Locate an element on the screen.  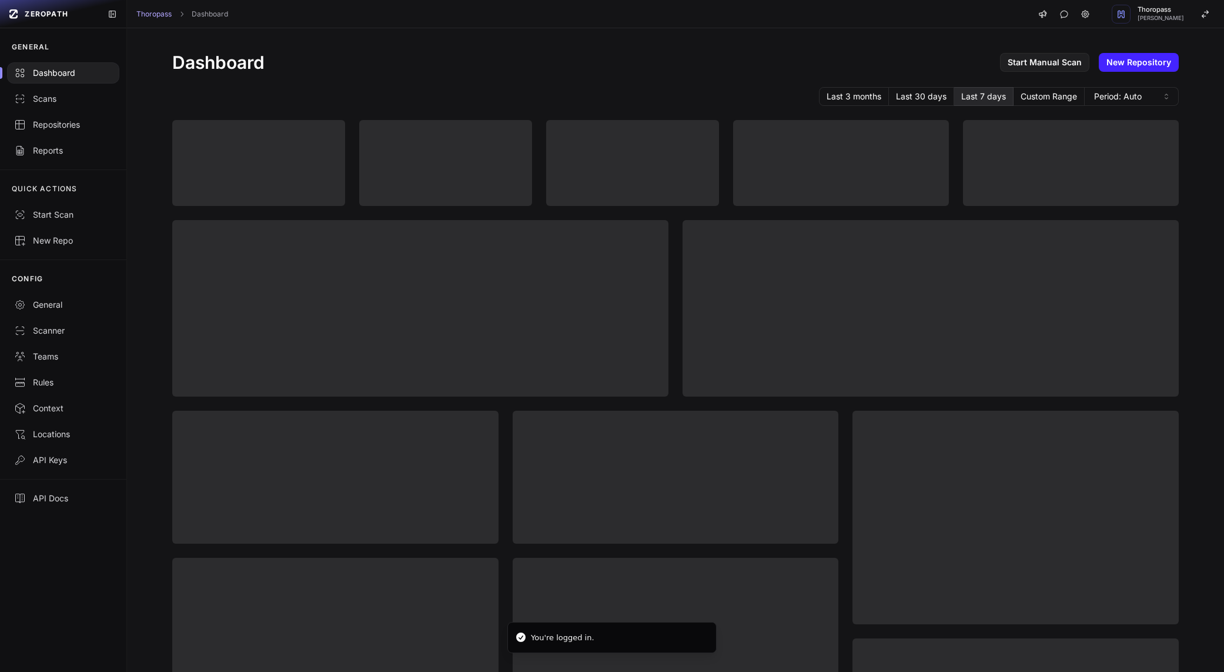
button: Start Manual Scan is located at coordinates (1045, 62).